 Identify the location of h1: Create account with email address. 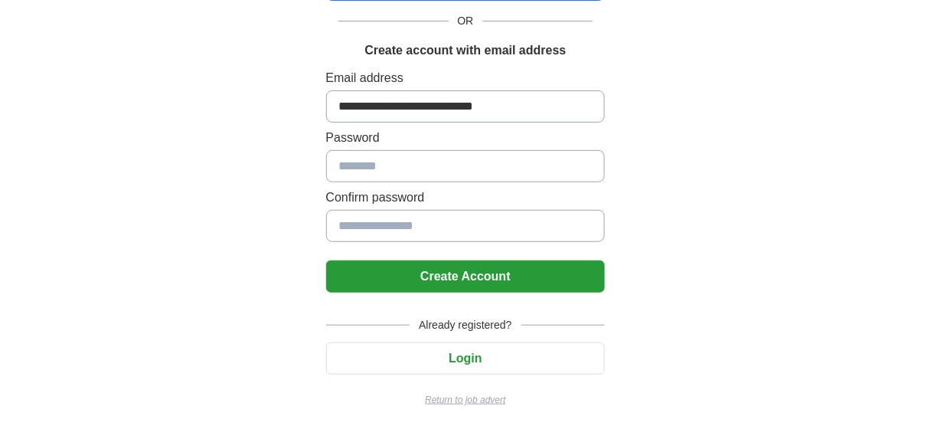
(465, 51).